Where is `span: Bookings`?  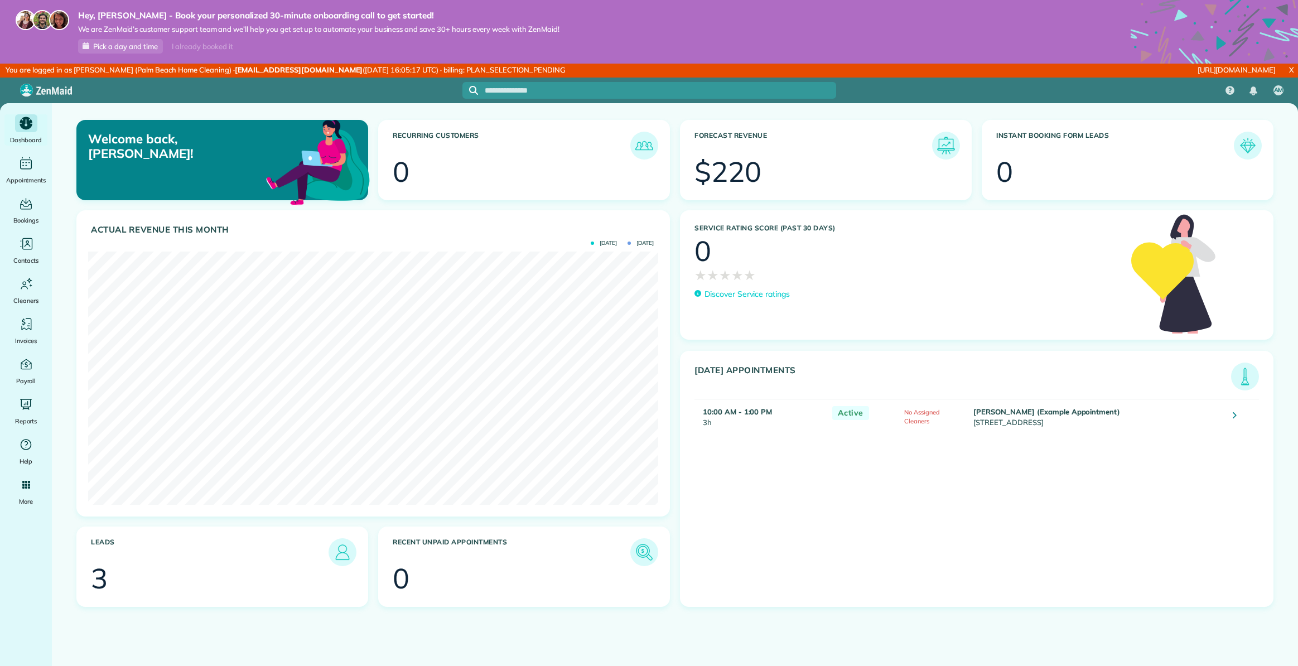
span: Bookings is located at coordinates (26, 220).